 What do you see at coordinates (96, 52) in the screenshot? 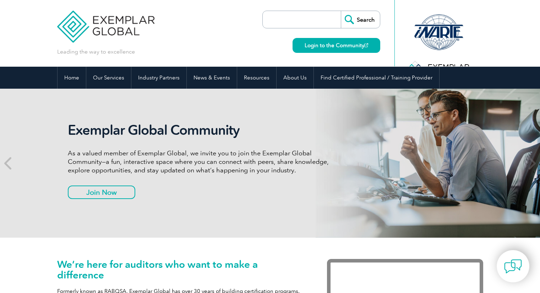
I see `p: Leading the way to excellence` at bounding box center [96, 52].